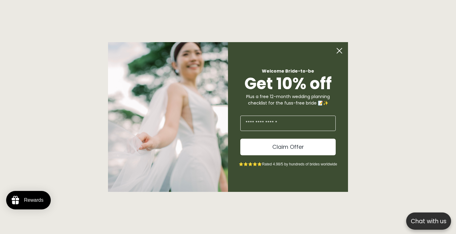  Describe the element at coordinates (428, 221) in the screenshot. I see `button: Open chatbox` at that location.